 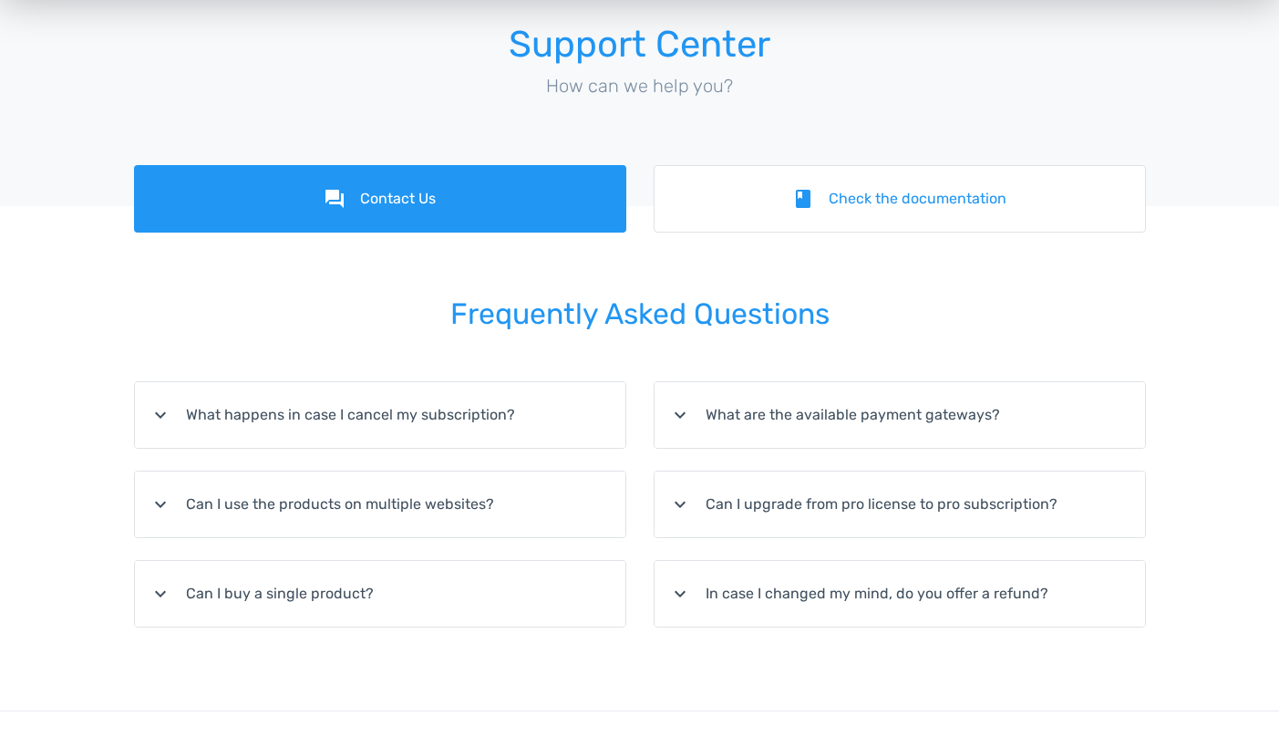 What do you see at coordinates (900, 199) in the screenshot?
I see `a: bookCheck the documentation` at bounding box center [900, 199].